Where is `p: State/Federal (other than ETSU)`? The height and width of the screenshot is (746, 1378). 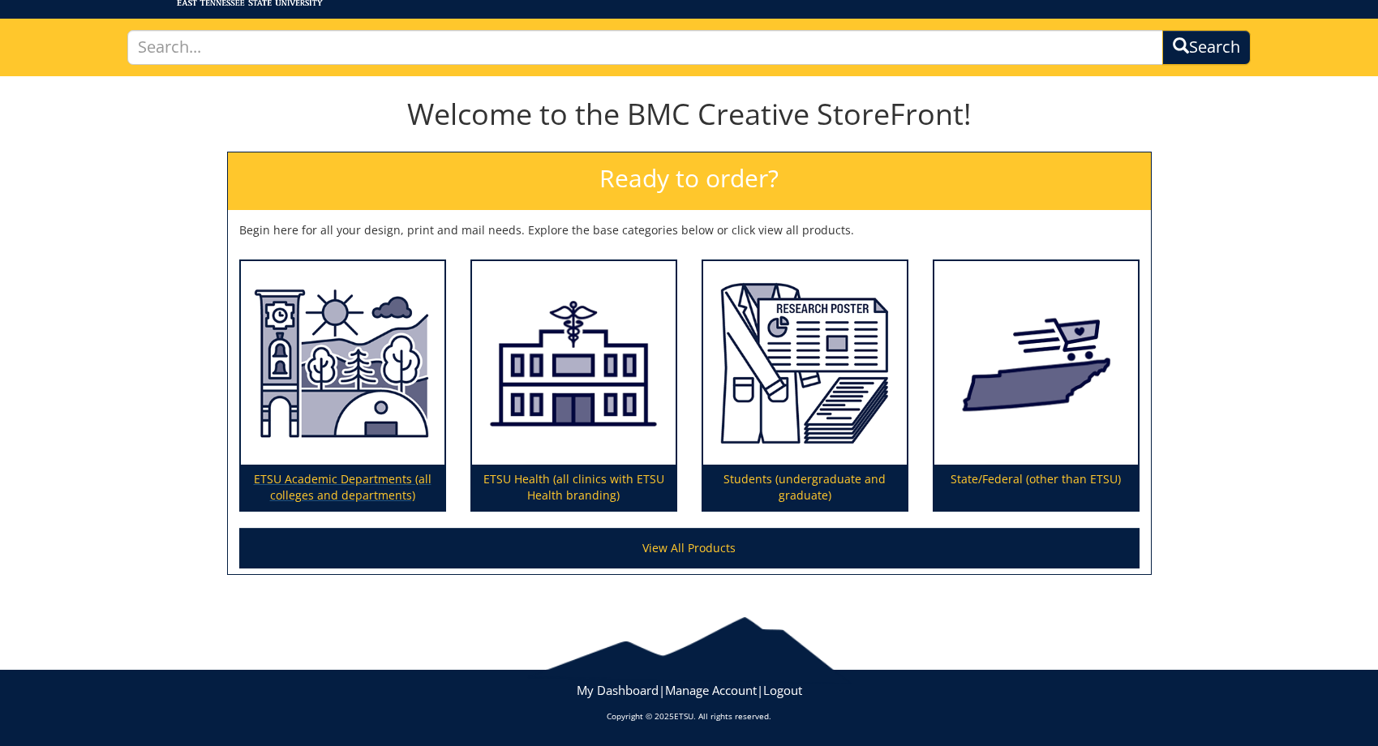 p: State/Federal (other than ETSU) is located at coordinates (1036, 487).